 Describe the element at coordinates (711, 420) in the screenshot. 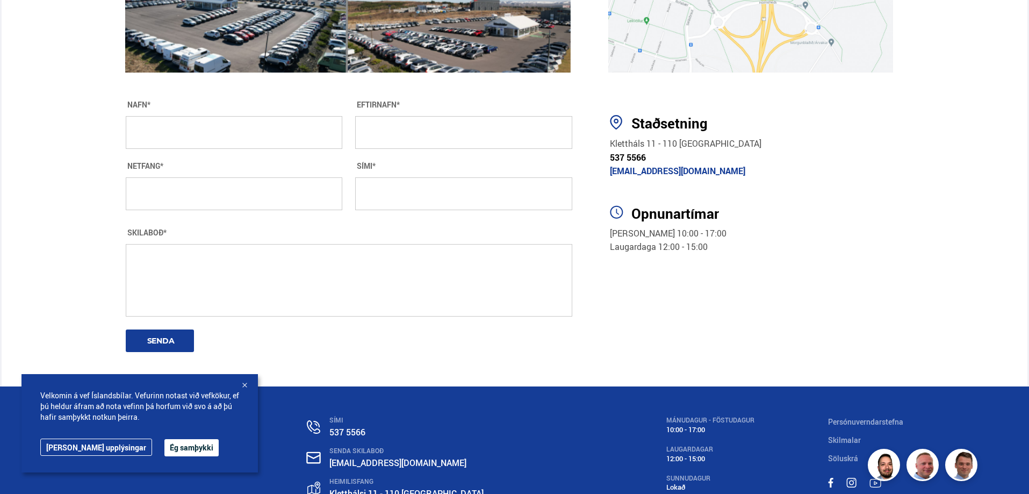

I see `div: MÁNUDAGUR - FÖSTUDAGUR` at that location.